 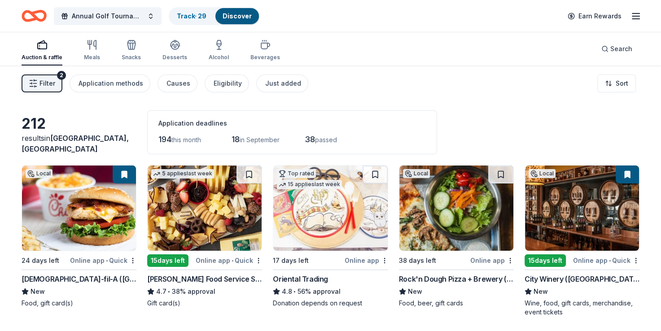 I want to click on div: results, so click(x=79, y=143).